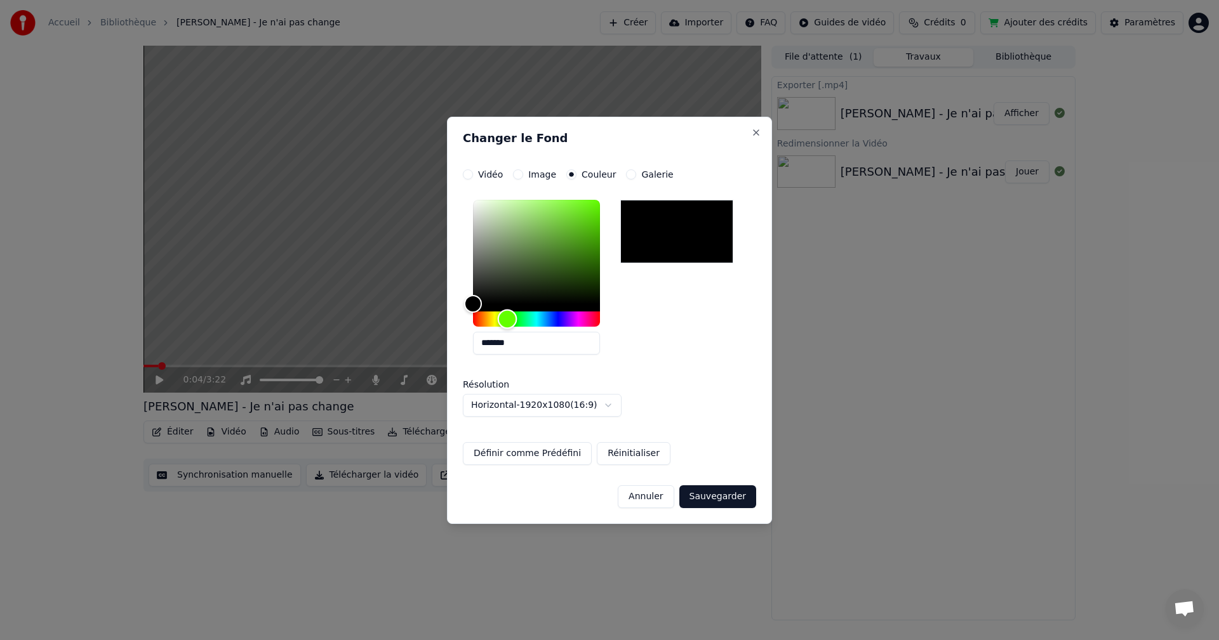 This screenshot has height=640, width=1219. Describe the element at coordinates (536, 252) in the screenshot. I see `div: Color` at that location.